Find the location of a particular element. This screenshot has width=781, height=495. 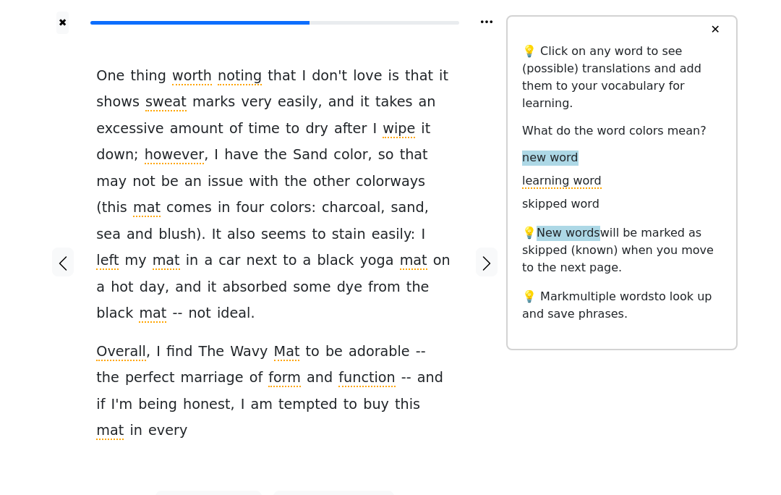

span: car is located at coordinates (229, 260).